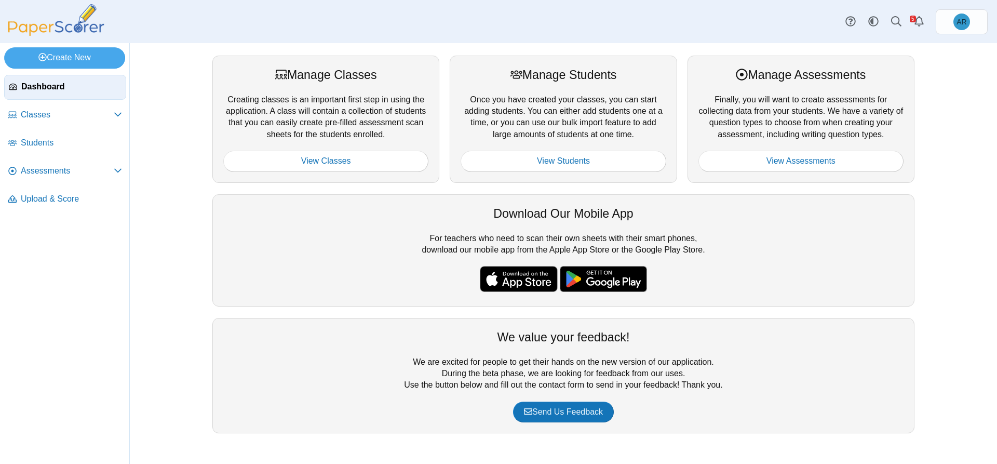  I want to click on a: Upload & Score, so click(65, 199).